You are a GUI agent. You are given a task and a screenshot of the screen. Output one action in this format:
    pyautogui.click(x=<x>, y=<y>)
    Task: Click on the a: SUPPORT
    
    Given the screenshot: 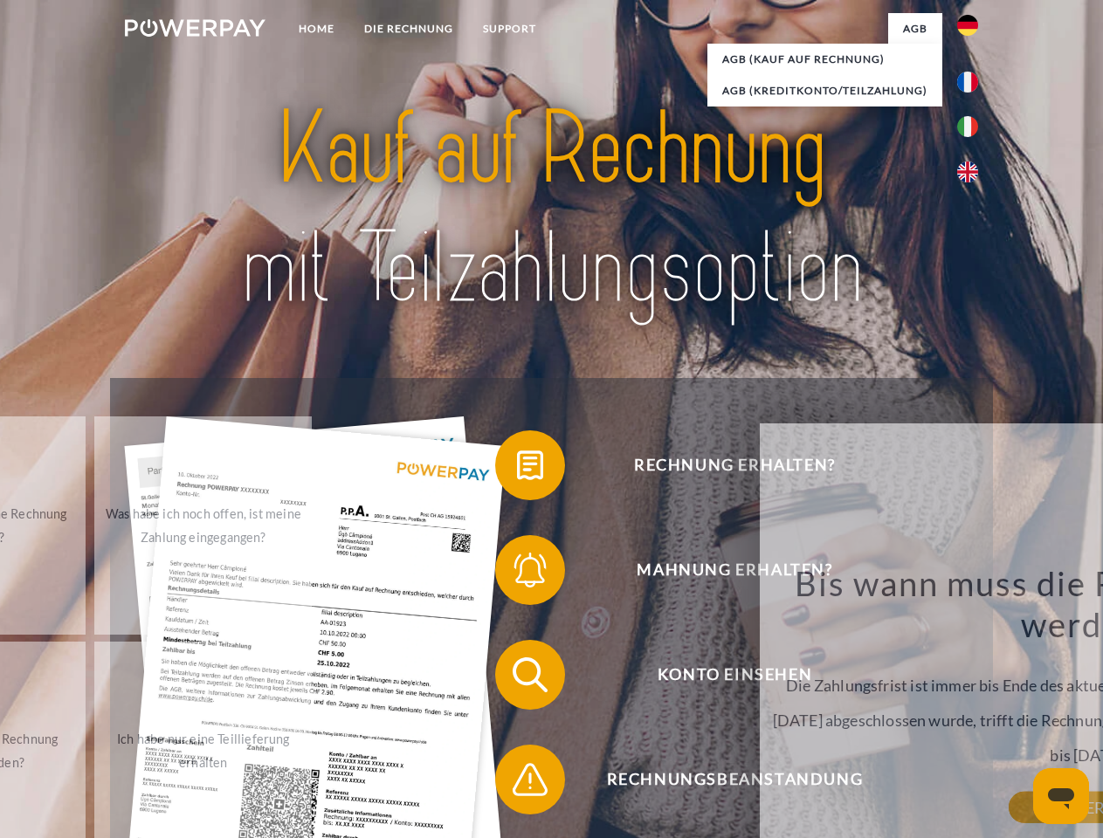 What is the action you would take?
    pyautogui.click(x=509, y=29)
    